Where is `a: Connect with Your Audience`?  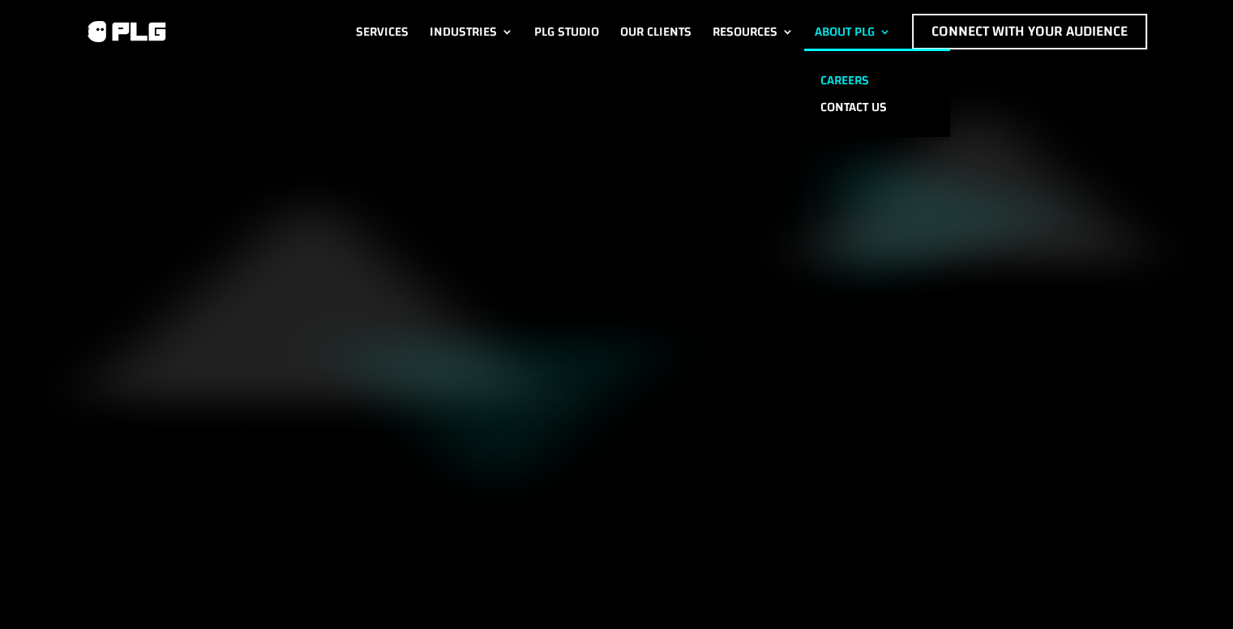
a: Connect with Your Audience is located at coordinates (1029, 32).